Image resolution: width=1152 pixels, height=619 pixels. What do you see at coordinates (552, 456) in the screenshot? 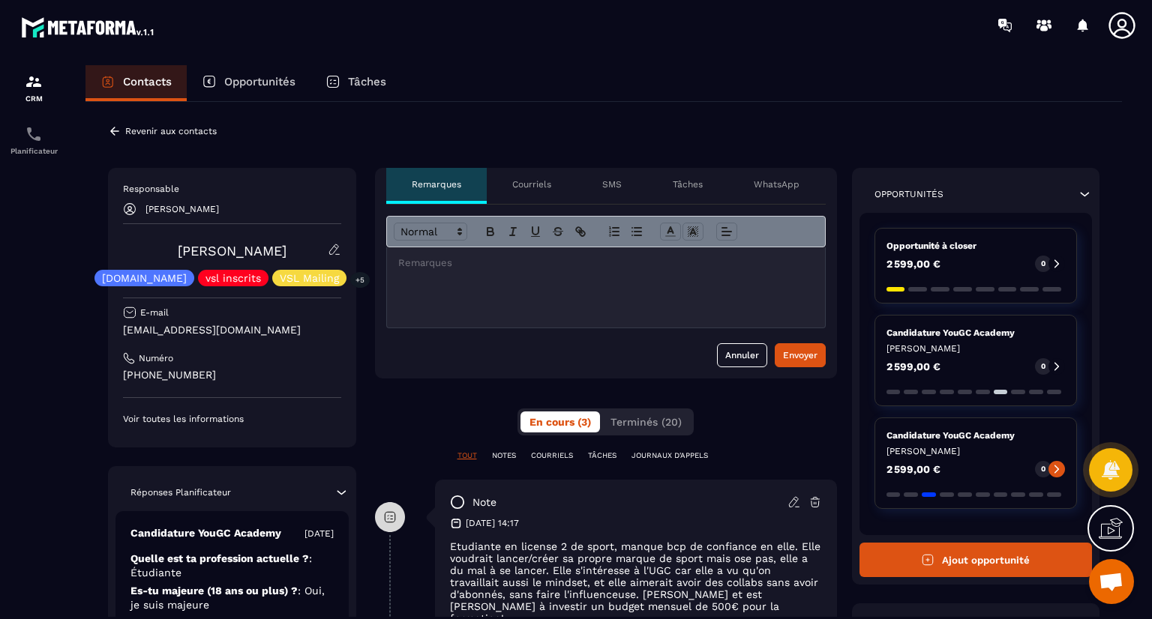
I see `p: COURRIELS` at bounding box center [552, 456].